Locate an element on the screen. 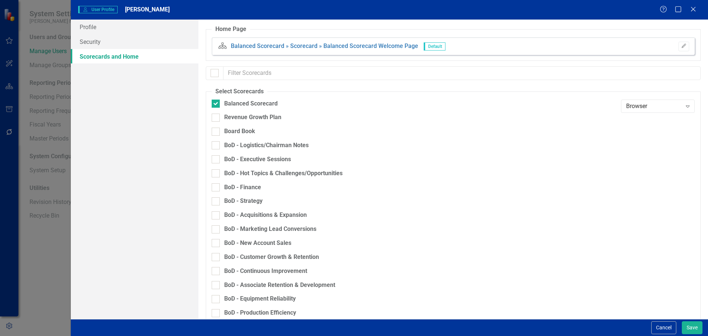 This screenshot has height=336, width=708. legend: Select Scorecards is located at coordinates (239, 91).